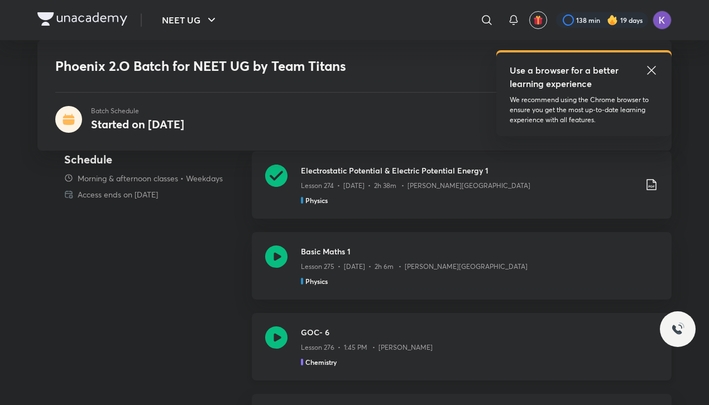 The width and height of the screenshot is (709, 405). What do you see at coordinates (468, 170) in the screenshot?
I see `h3: Electrostatic Potential & Electric Potential Energy 1` at bounding box center [468, 170].